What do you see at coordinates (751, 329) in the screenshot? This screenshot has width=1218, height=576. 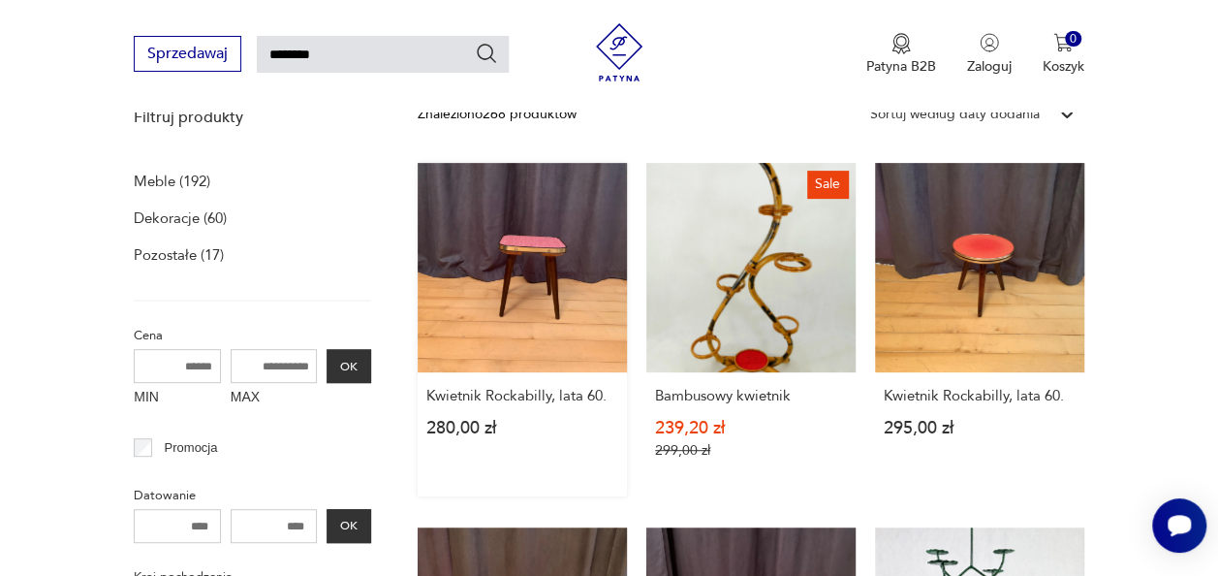 I see `a: SaleBambusowy kwietnikBambusowy kwietnik239,20 zł299,00 zł` at bounding box center [751, 329].